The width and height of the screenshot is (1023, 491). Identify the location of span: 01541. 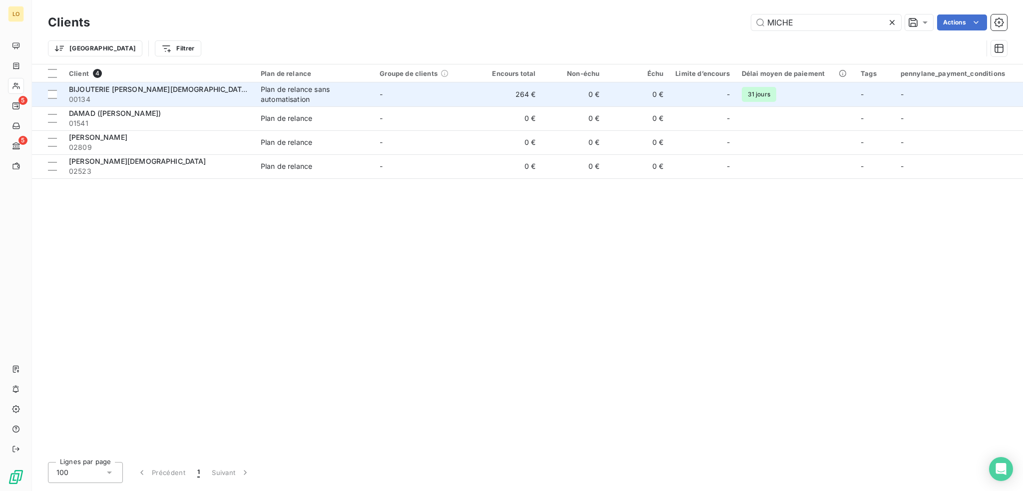
(159, 123).